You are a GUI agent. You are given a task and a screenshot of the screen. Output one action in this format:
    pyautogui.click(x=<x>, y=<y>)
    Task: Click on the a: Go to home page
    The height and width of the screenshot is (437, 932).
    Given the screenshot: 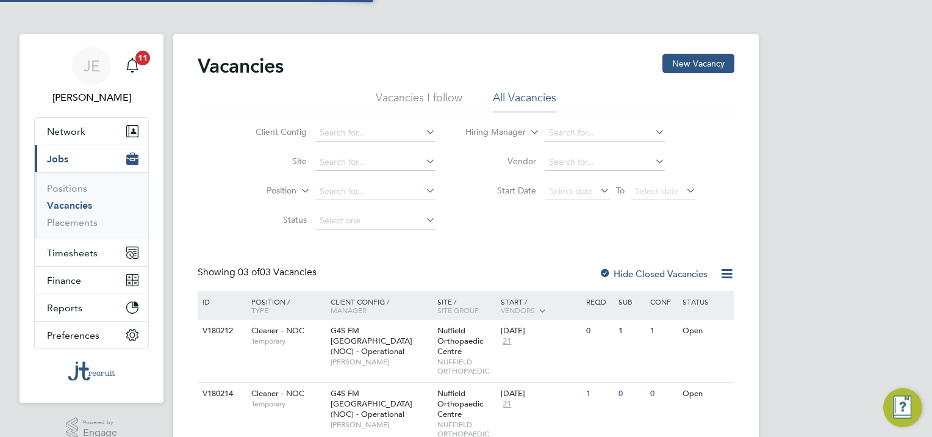 What is the action you would take?
    pyautogui.click(x=91, y=371)
    